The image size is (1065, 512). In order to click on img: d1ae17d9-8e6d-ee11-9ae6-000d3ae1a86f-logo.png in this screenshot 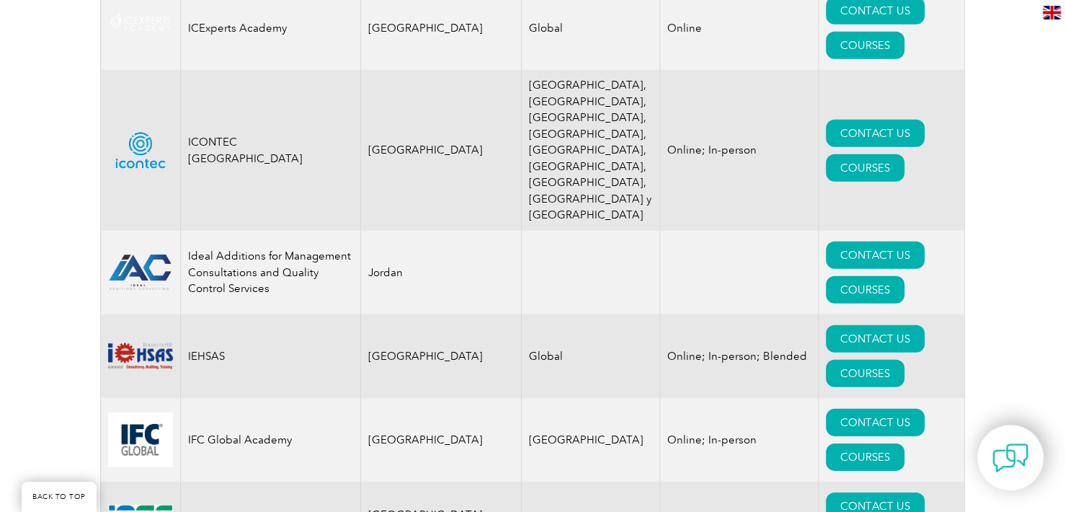, I will do `click(141, 355)`.